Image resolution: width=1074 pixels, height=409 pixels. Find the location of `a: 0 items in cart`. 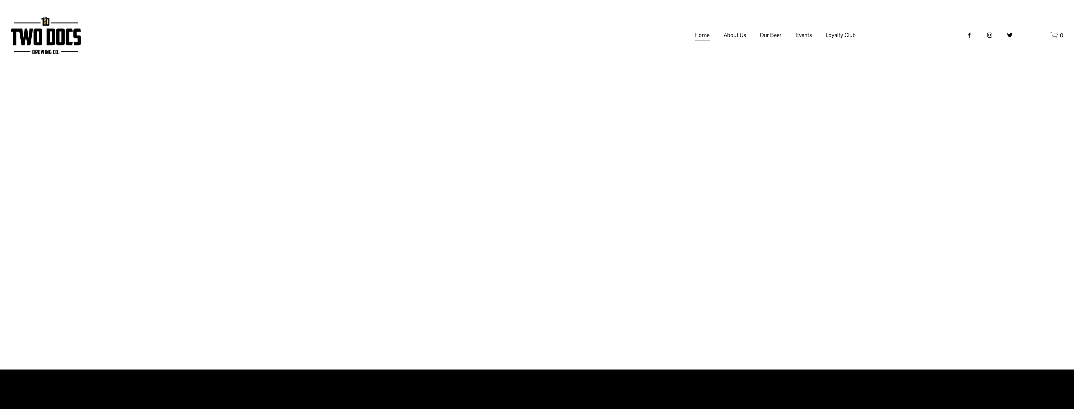

a: 0 items in cart is located at coordinates (1057, 35).